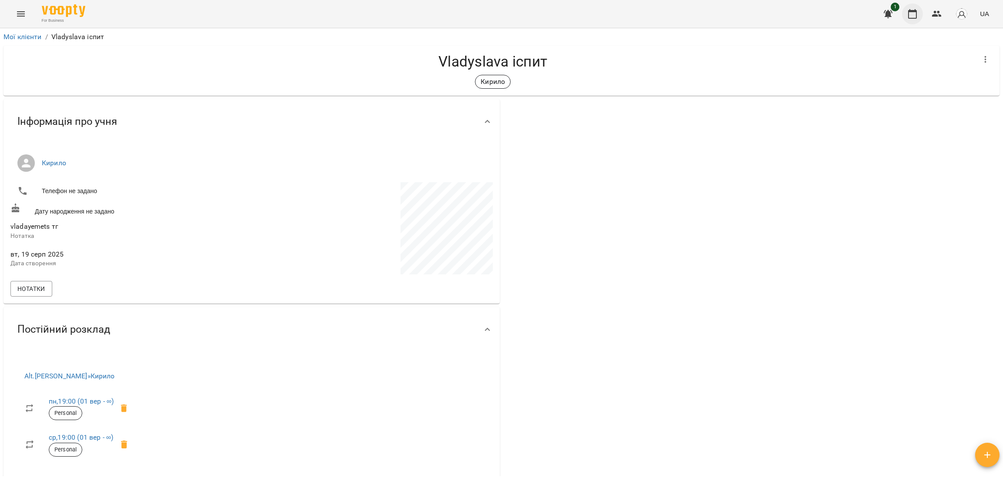 The image size is (1003, 481). Describe the element at coordinates (501, 37) in the screenshot. I see `nav: breadcrumb` at that location.